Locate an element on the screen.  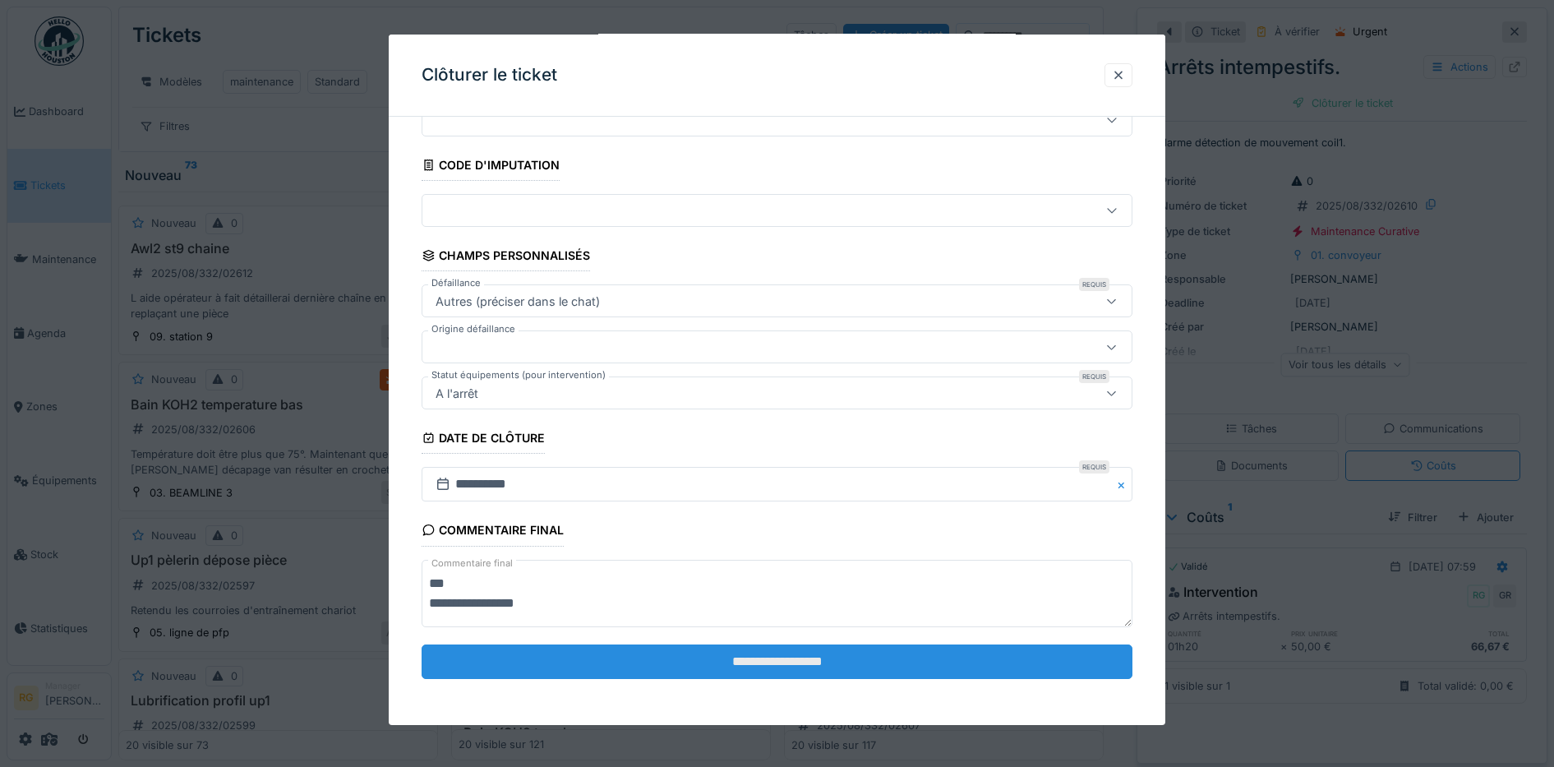
div: Autres (préciser dans le chat) is located at coordinates (518, 301).